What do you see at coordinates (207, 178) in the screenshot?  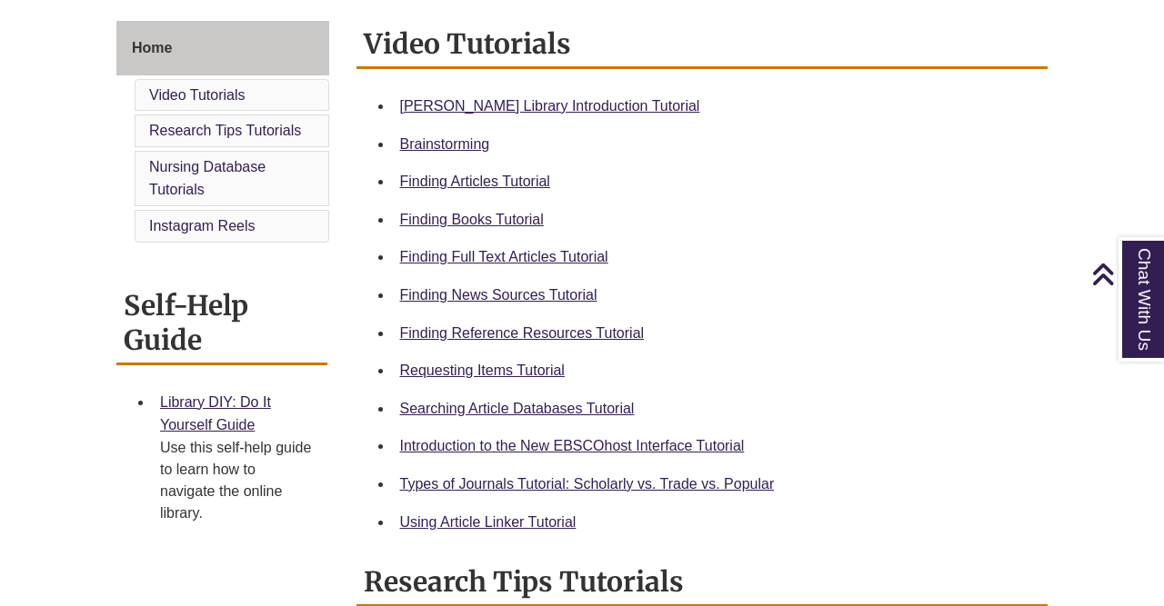 I see `a: Nursing Database Tutorials` at bounding box center [207, 178].